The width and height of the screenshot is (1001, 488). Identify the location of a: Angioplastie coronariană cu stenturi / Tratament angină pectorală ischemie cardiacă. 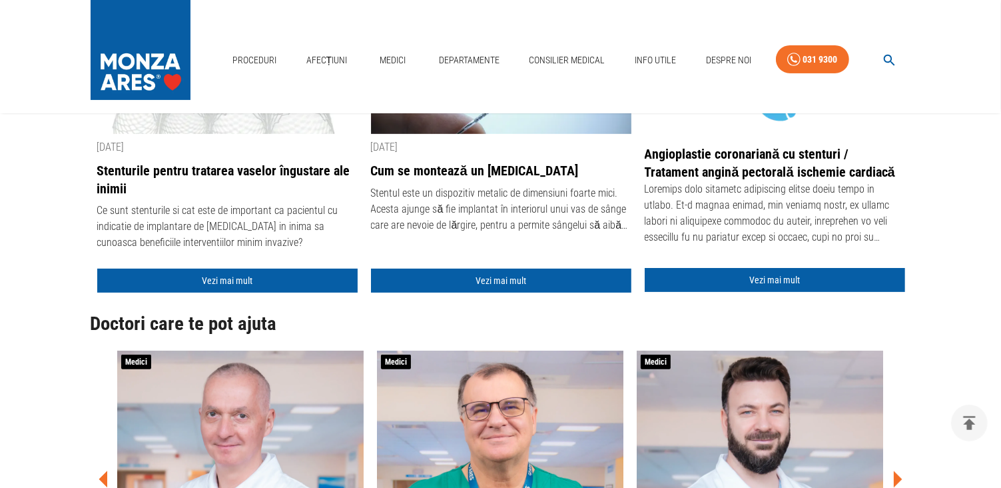
(770, 163).